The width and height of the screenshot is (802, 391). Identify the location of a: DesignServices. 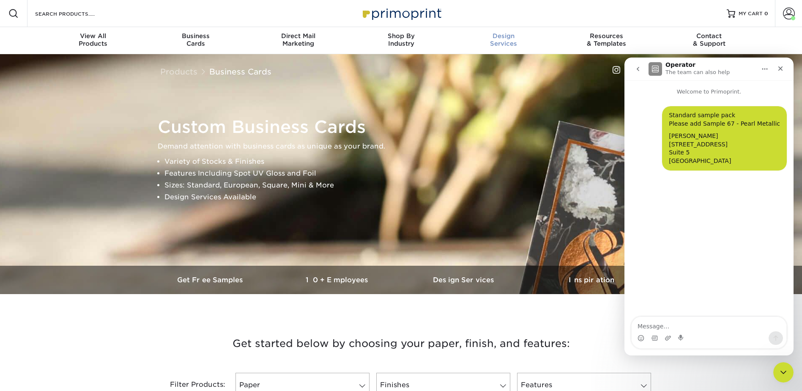
(504, 41).